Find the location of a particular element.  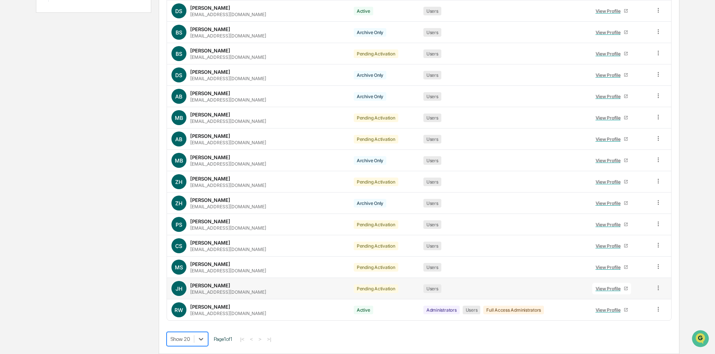

span: Preclearance is located at coordinates (31, 98).